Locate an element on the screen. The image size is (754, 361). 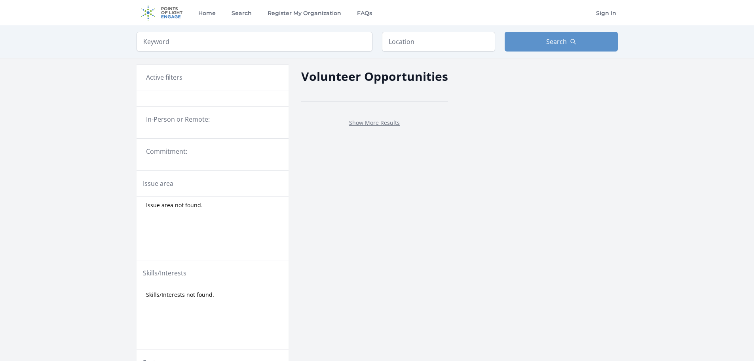
span: Skills/Interests not found. is located at coordinates (180, 295).